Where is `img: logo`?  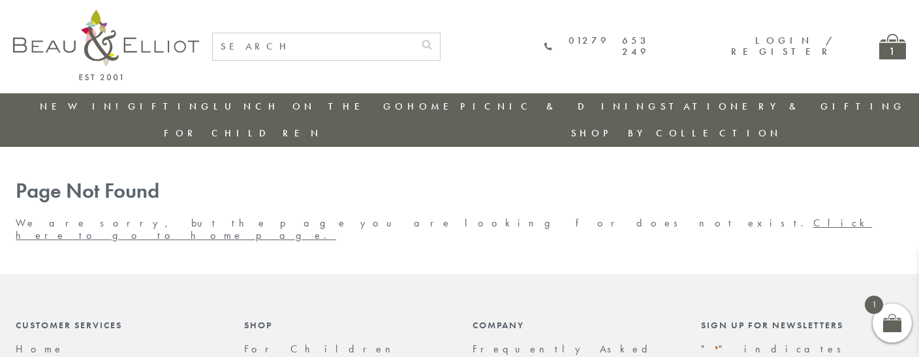 img: logo is located at coordinates (106, 45).